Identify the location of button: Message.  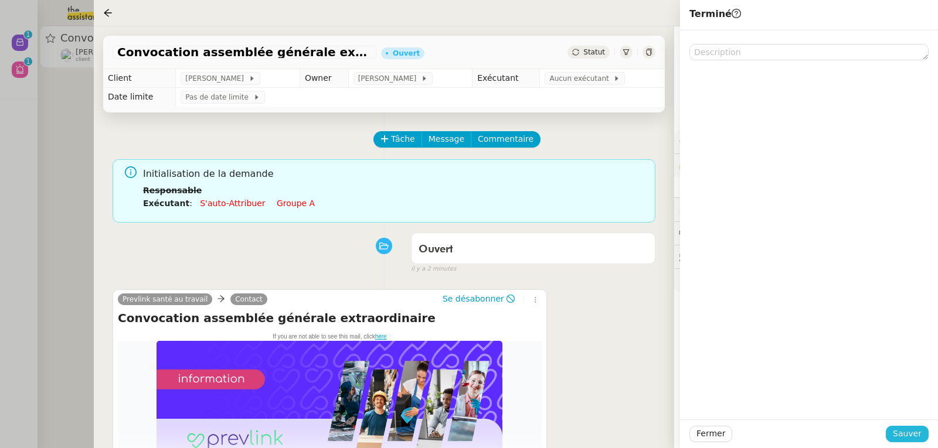
(446, 139).